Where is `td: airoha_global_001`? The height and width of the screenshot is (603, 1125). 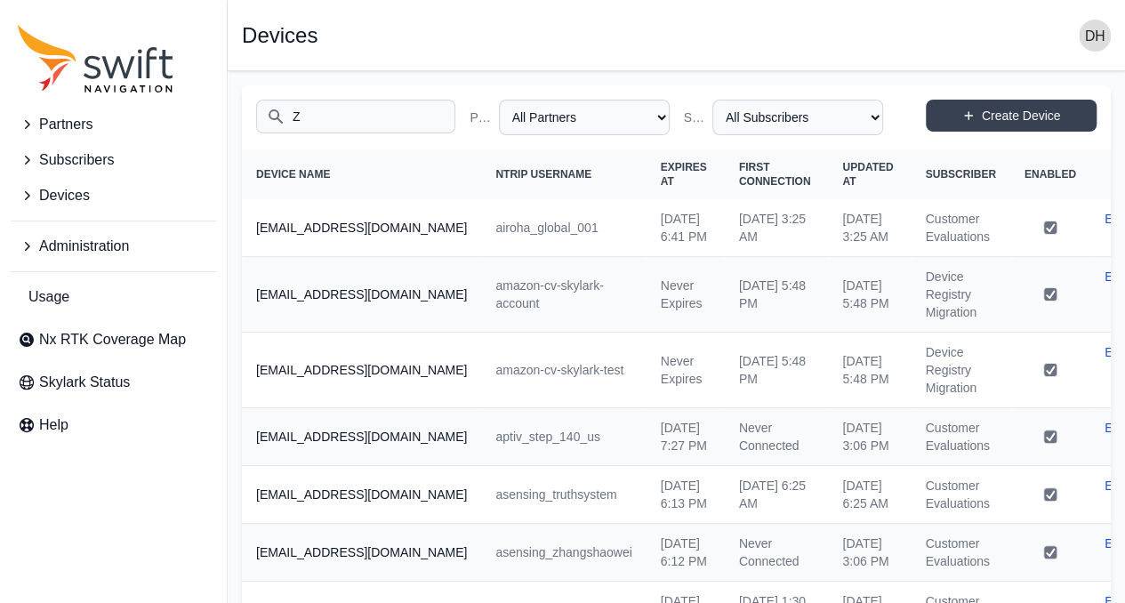 td: airoha_global_001 is located at coordinates (563, 228).